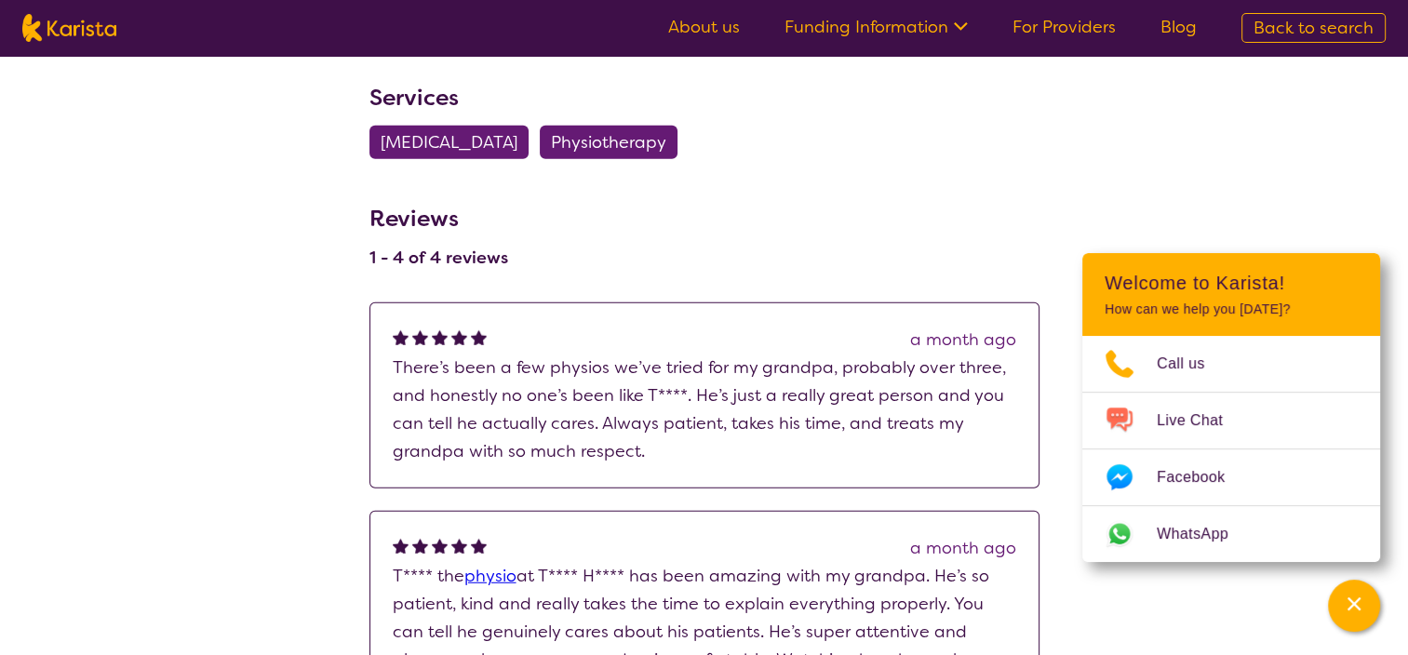 The image size is (1408, 655). I want to click on p: There’s been a few physios we’ve tried for my grandpa, probably over three, and honestly no one’s..., so click(704, 409).